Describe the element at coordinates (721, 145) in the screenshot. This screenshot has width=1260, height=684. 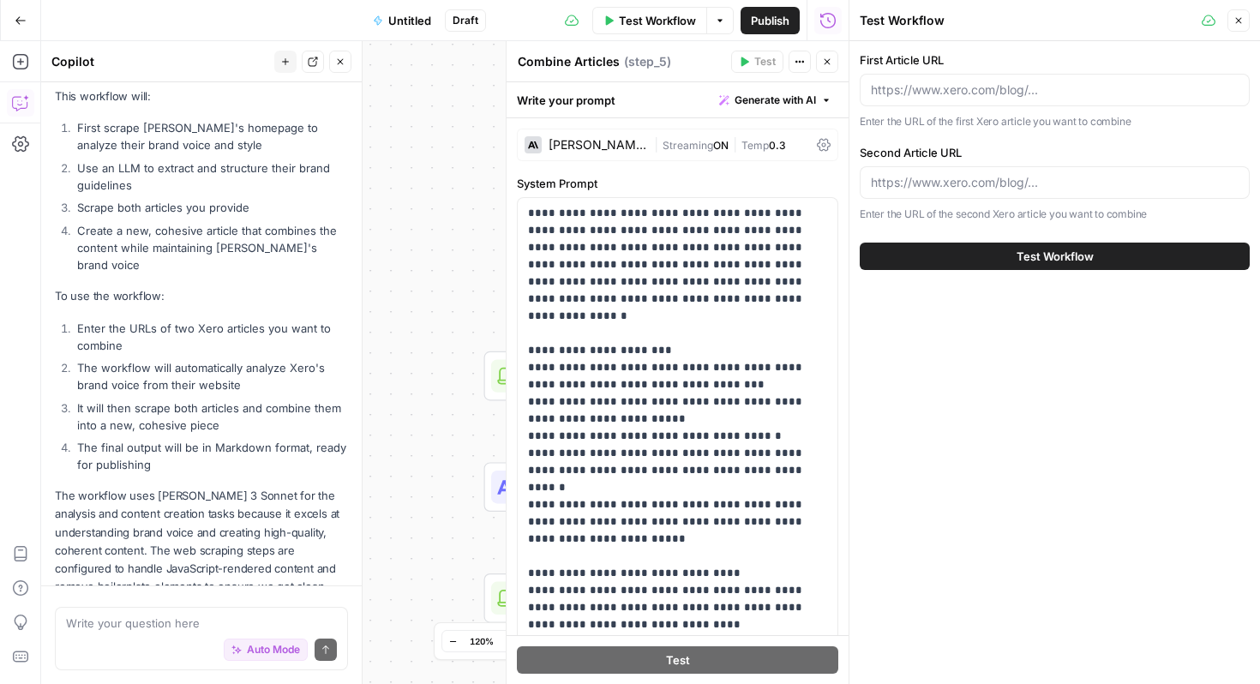
I see `span: ON` at that location.